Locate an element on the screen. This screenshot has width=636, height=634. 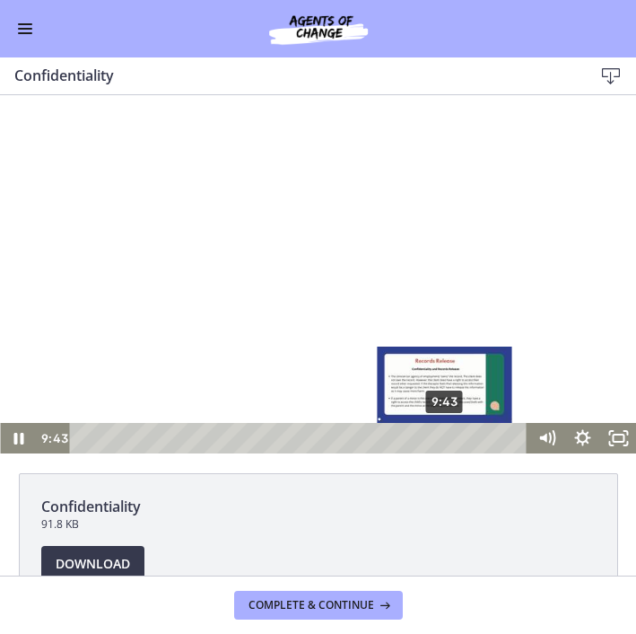
a: Download is located at coordinates (92, 564).